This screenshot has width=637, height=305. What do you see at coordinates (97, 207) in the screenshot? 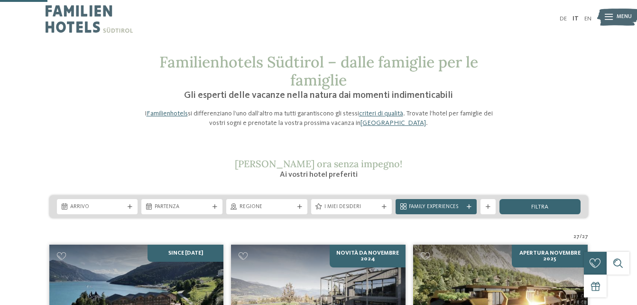
I see `span: Arrivo` at bounding box center [97, 207].